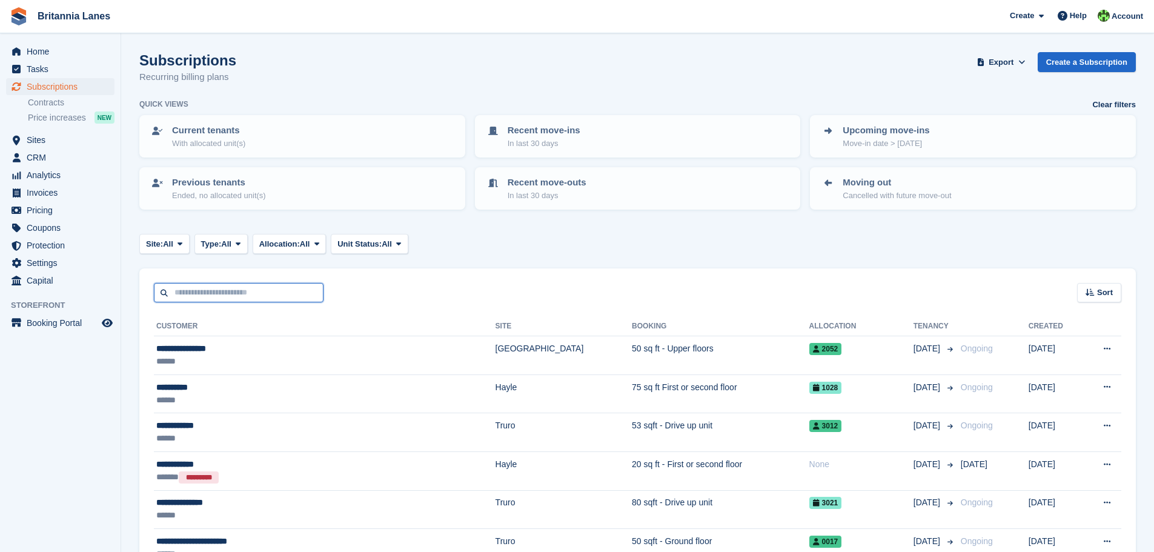  I want to click on span: 0017, so click(825, 541).